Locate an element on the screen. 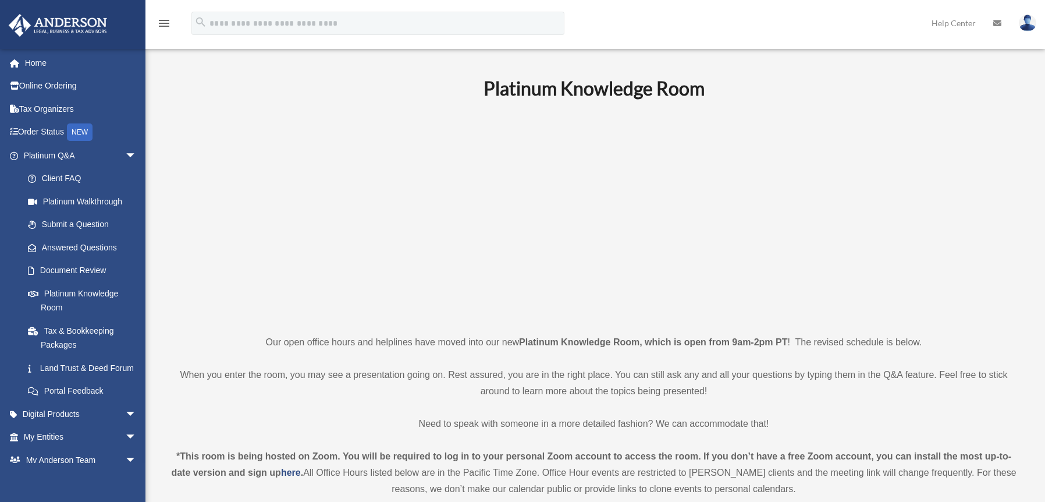  p: When you enter the room, you may see a presentation going on. Rest assured, you are in the right ... is located at coordinates (593, 383).